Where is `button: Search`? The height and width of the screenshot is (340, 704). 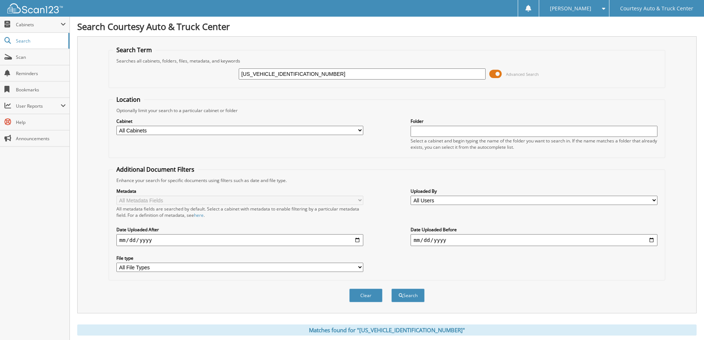
button: Search is located at coordinates (408, 295).